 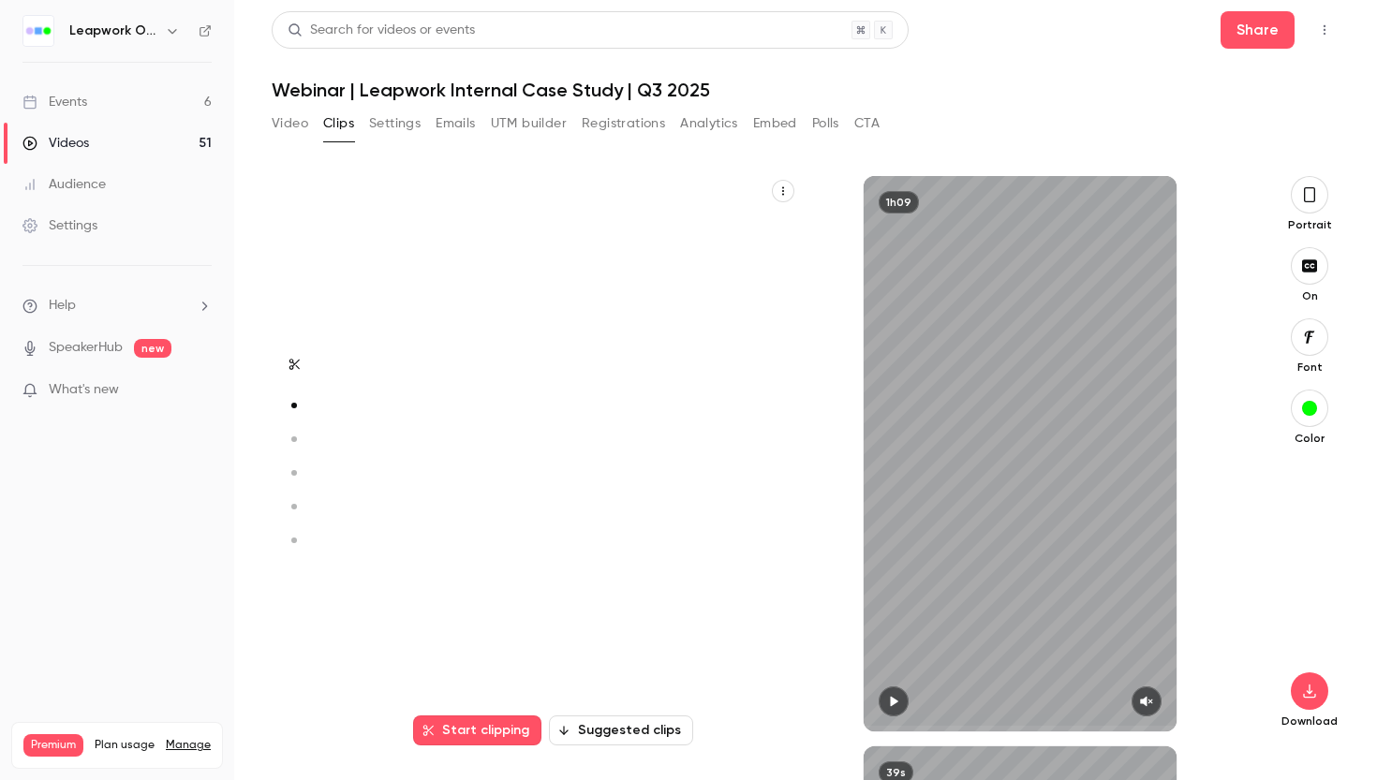 What do you see at coordinates (899, 202) in the screenshot?
I see `div: 1h09` at bounding box center [899, 202].